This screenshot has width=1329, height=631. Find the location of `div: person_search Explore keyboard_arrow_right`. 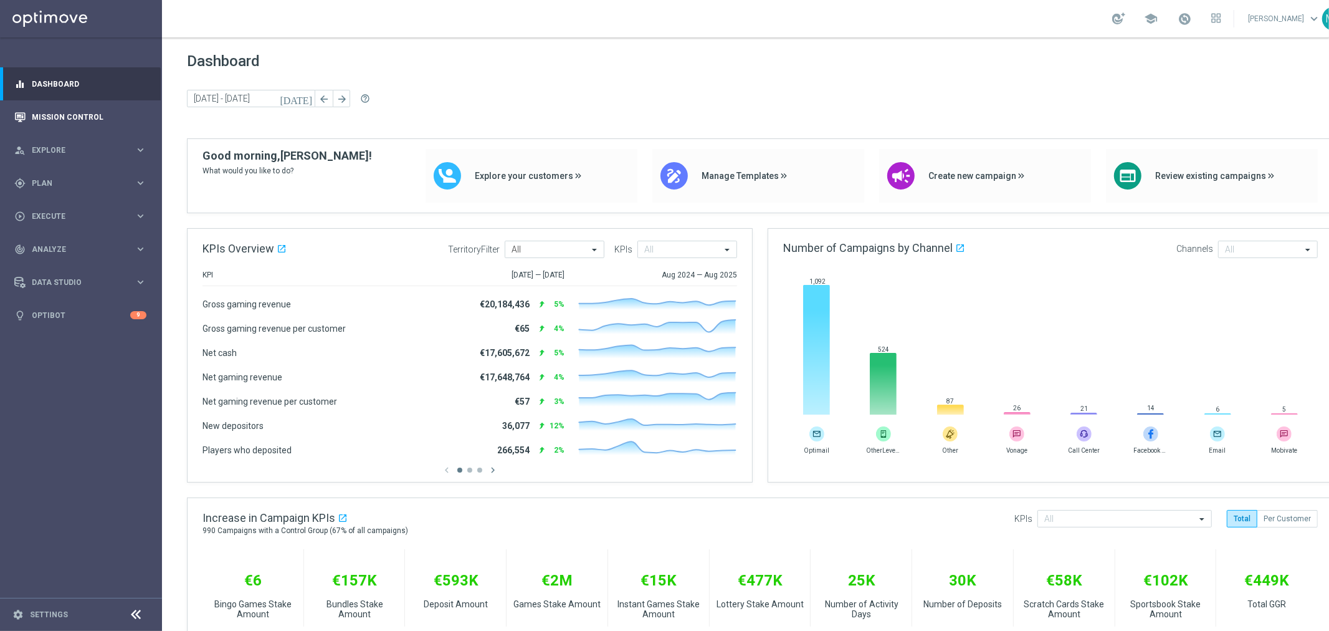

div: person_search Explore keyboard_arrow_right is located at coordinates (80, 150).